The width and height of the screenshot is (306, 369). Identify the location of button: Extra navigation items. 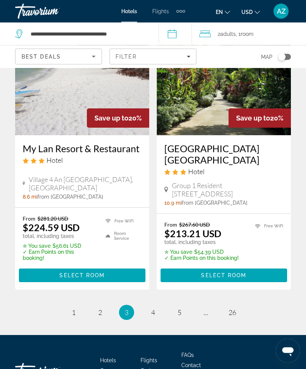
(180, 11).